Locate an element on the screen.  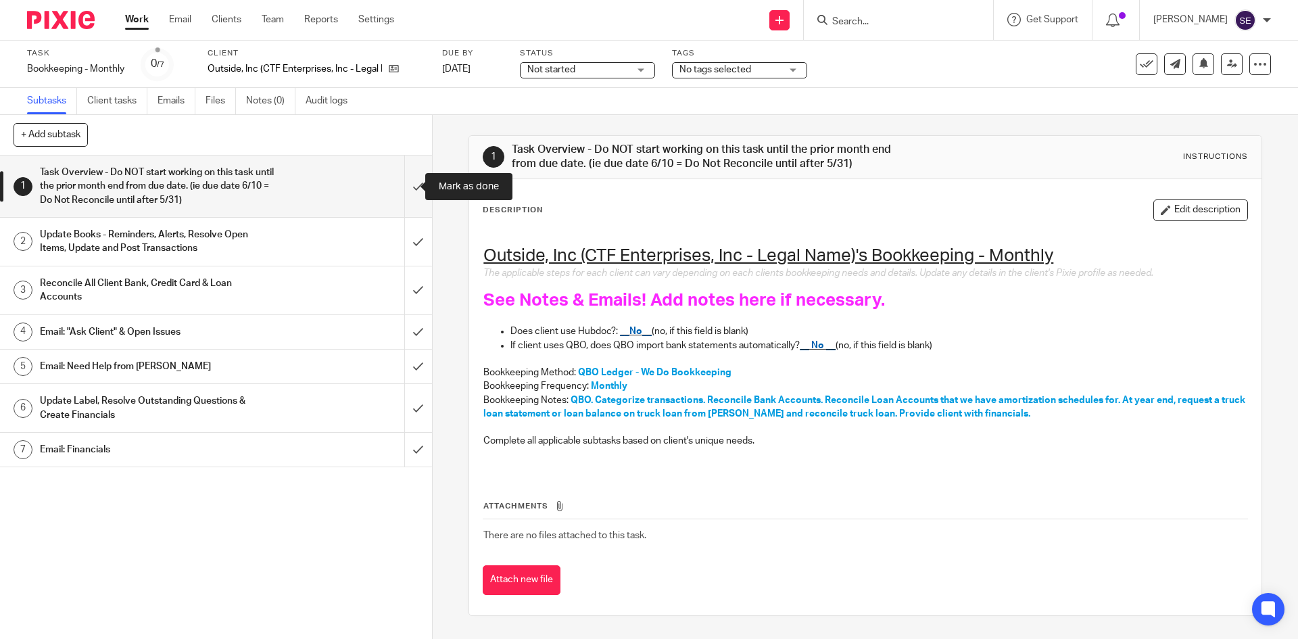
div: 3 is located at coordinates (23, 290).